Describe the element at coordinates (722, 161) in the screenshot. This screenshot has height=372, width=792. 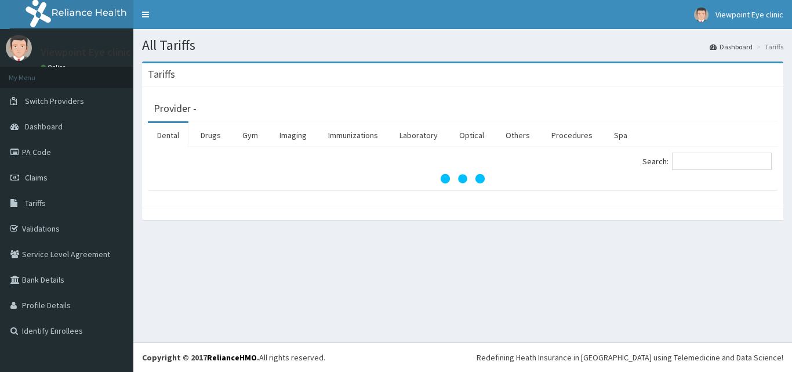
I see `input: Search:` at that location.